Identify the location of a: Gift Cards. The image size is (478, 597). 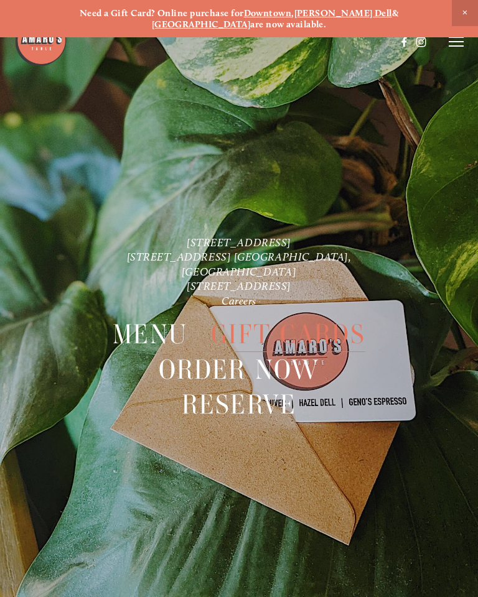
(288, 334).